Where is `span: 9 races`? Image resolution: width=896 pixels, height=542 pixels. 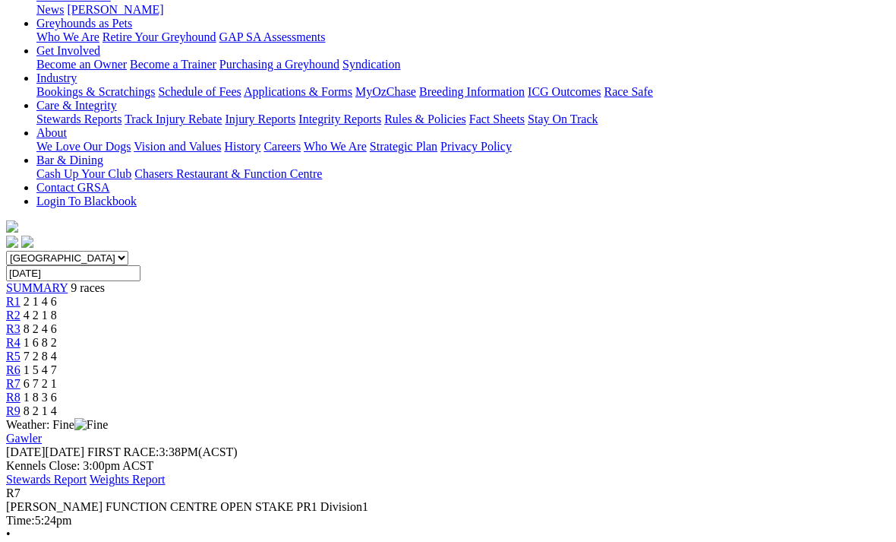
span: 9 races is located at coordinates (87, 287).